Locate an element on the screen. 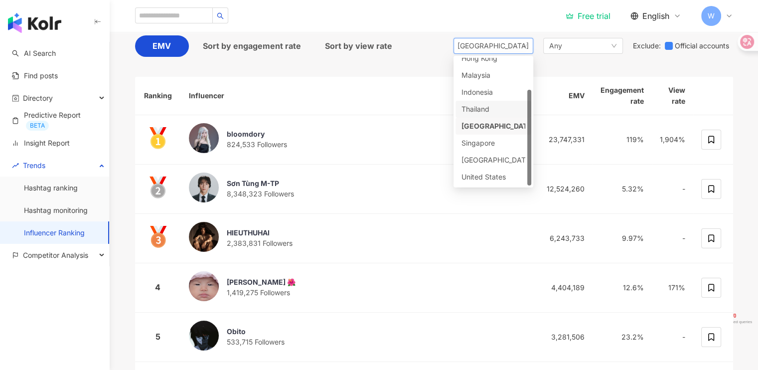  div: 5 is located at coordinates (158, 336).